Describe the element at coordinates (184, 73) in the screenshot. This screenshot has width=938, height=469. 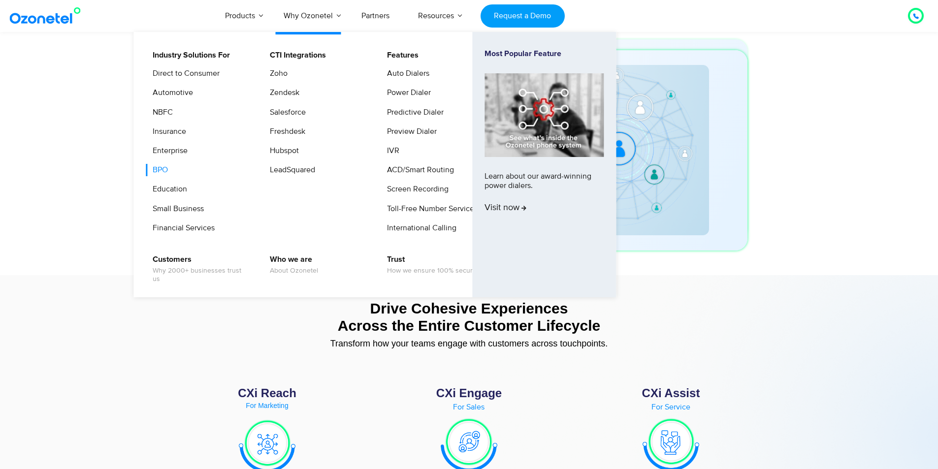
I see `a: Direct to Consumer` at that location.